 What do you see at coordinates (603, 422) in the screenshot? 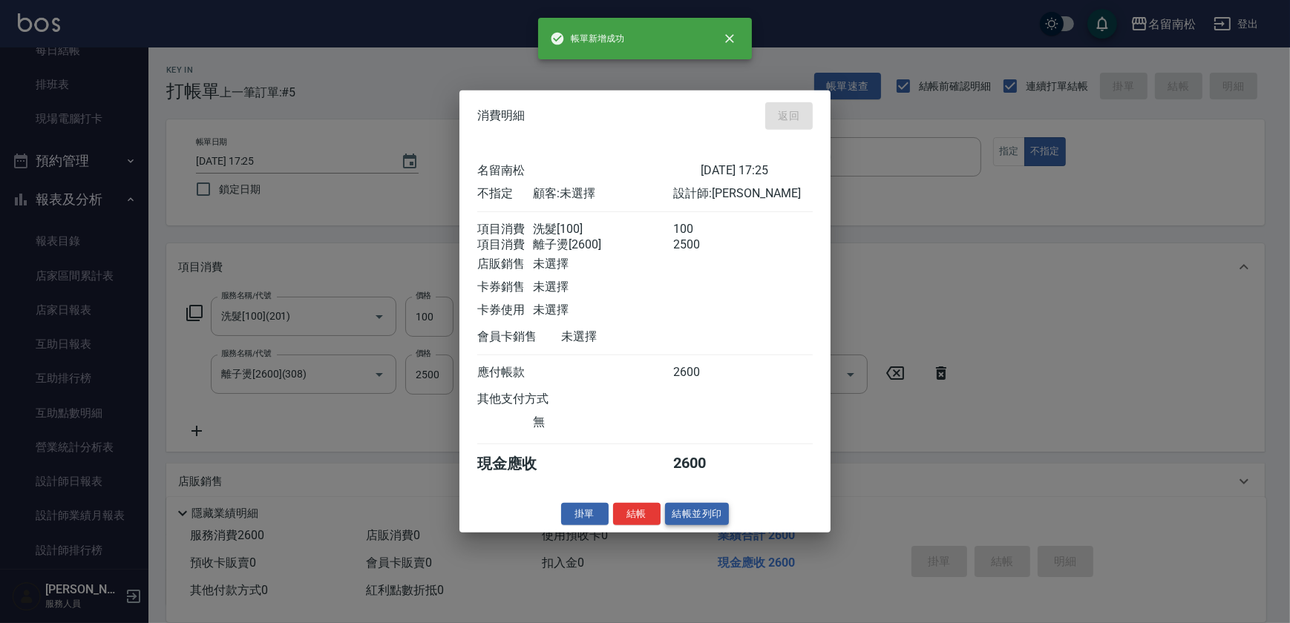
I see `div: 無` at bounding box center [603, 422].